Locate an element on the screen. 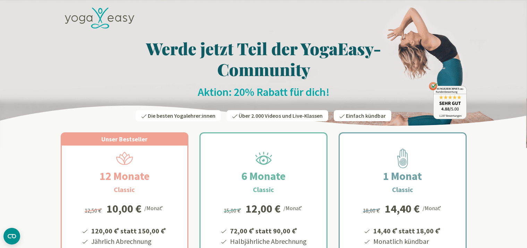  div: 10,00 € is located at coordinates (124, 208).